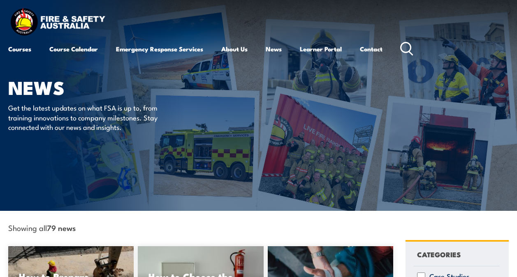 This screenshot has height=277, width=517. Describe the element at coordinates (274, 49) in the screenshot. I see `a: News` at that location.